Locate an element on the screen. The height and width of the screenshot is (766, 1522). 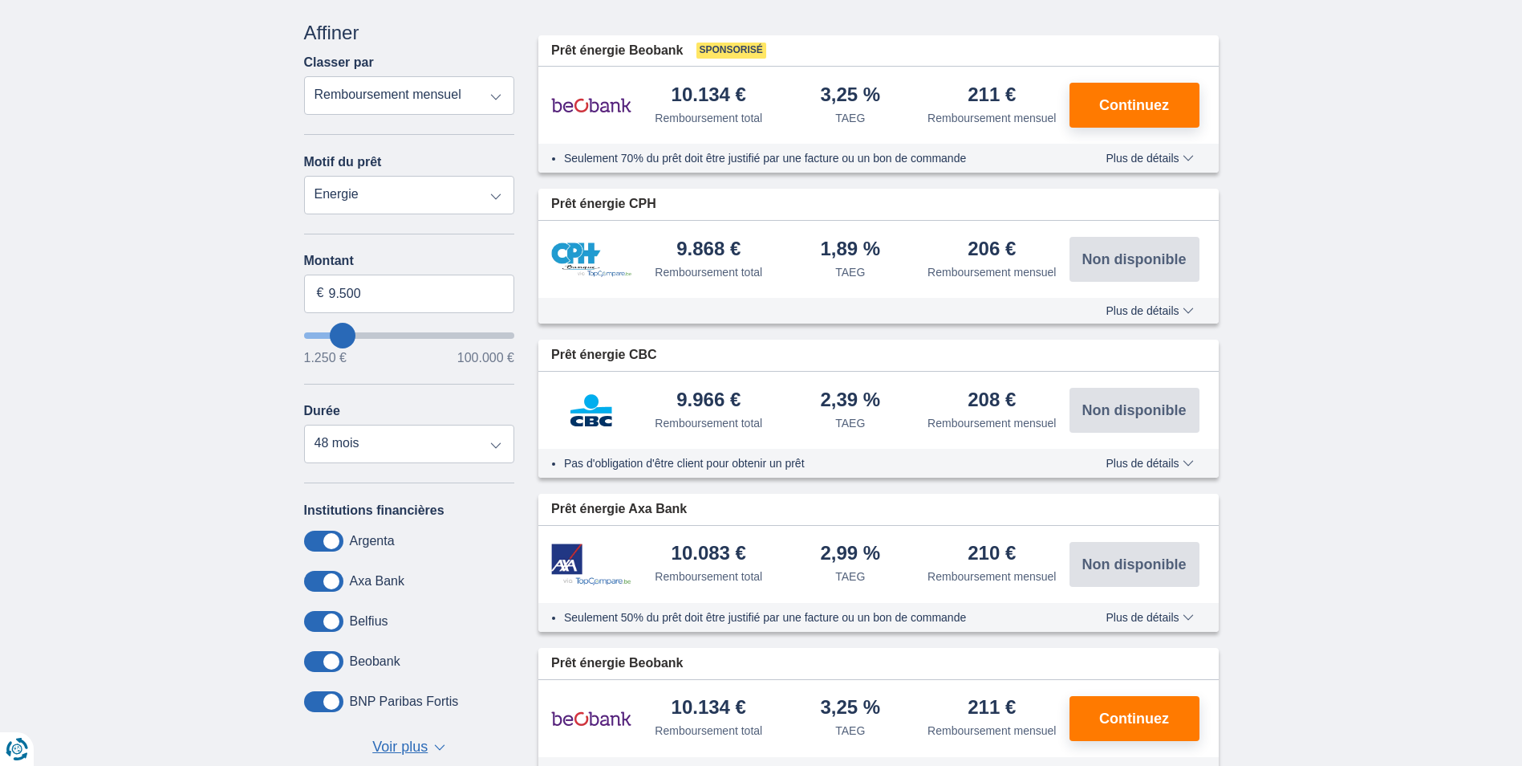
div: 206 € is located at coordinates (992, 250).